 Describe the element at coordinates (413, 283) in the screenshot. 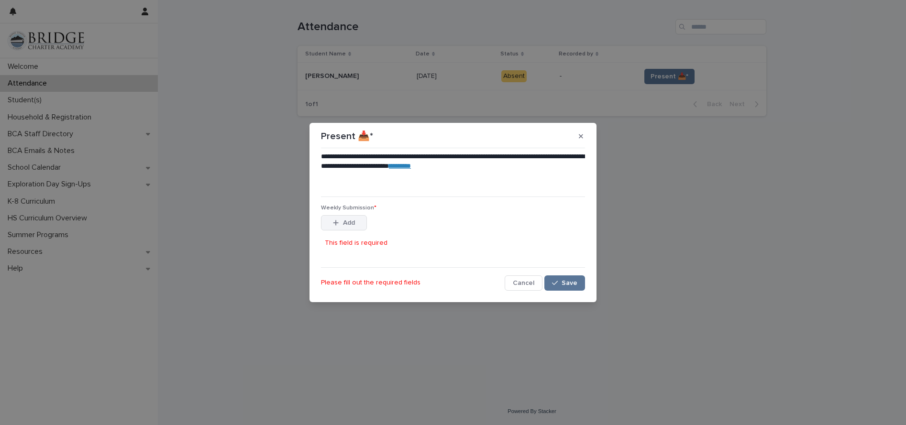

I see `p: Please fill out the required fields` at that location.